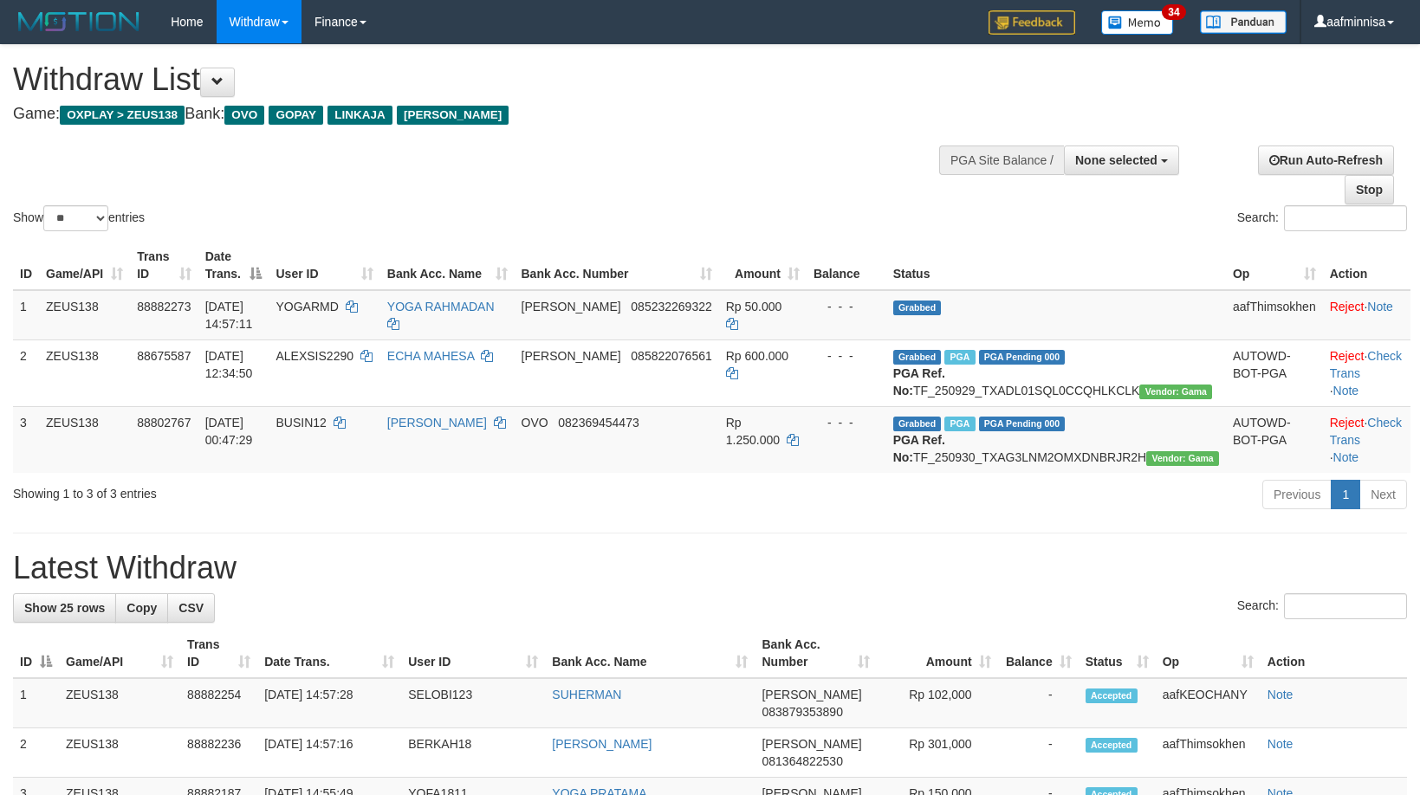 The height and width of the screenshot is (795, 1420). Describe the element at coordinates (314, 356) in the screenshot. I see `span: ALEXSIS2290` at that location.